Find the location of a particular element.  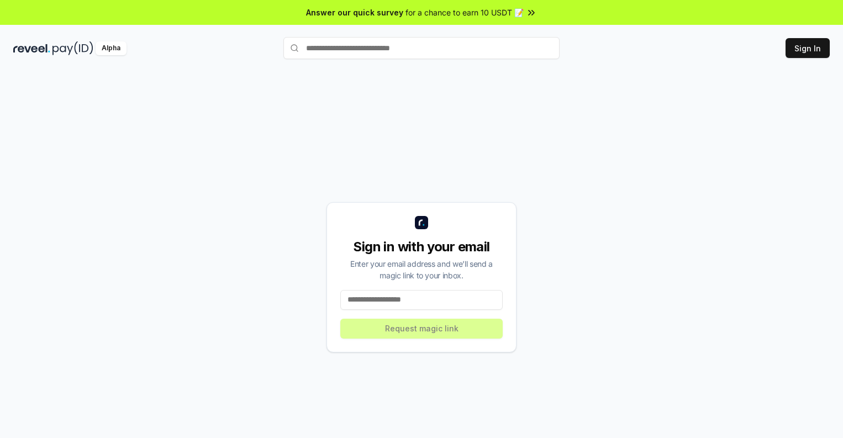

span: for a chance to earn 10 USDT 📝 is located at coordinates (465, 12).